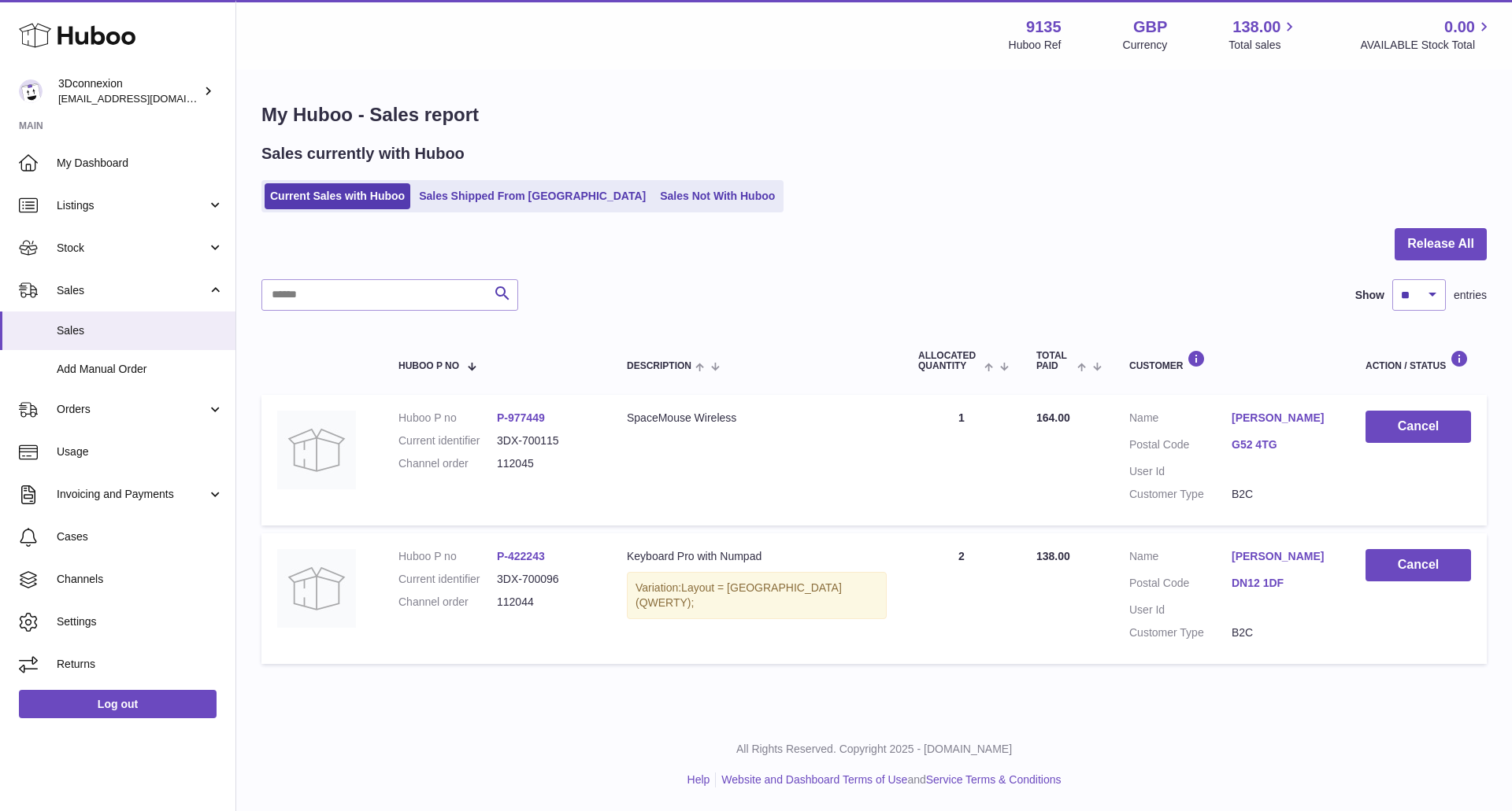 The image size is (1512, 811). What do you see at coordinates (659, 365) in the screenshot?
I see `span: Description` at bounding box center [659, 365].